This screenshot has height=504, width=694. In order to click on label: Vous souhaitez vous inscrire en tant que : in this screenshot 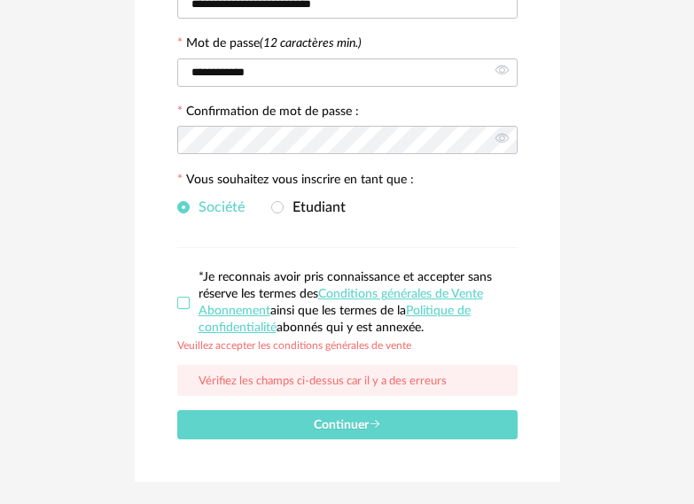, I will do `click(295, 182)`.